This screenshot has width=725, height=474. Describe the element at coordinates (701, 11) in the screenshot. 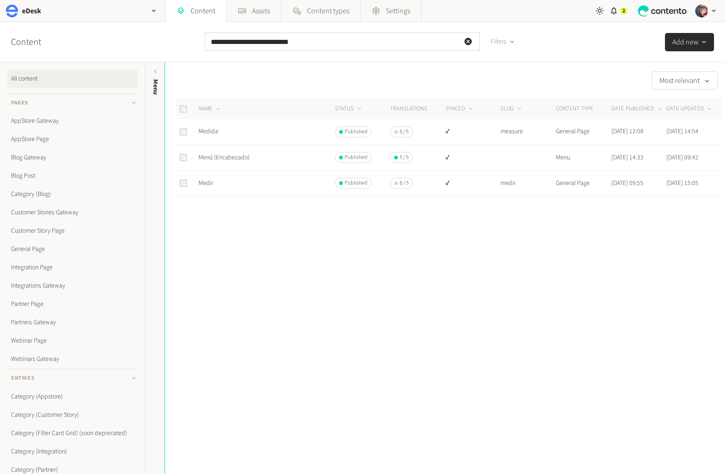

I see `img: Josh Angell` at that location.